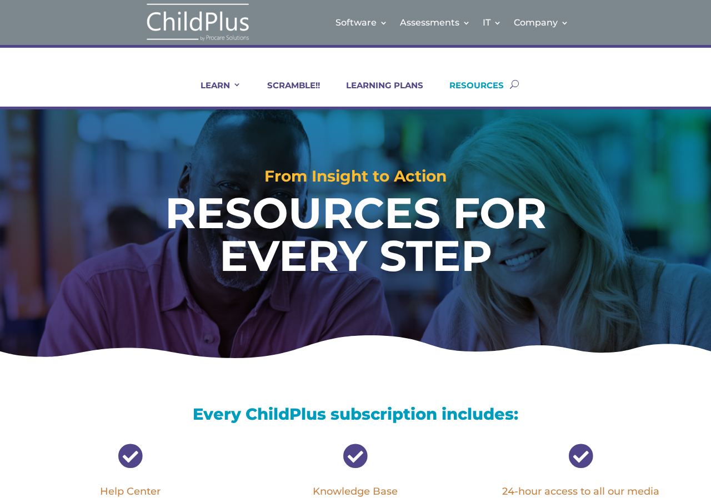 This screenshot has width=711, height=498. I want to click on a: Help Center, so click(130, 491).